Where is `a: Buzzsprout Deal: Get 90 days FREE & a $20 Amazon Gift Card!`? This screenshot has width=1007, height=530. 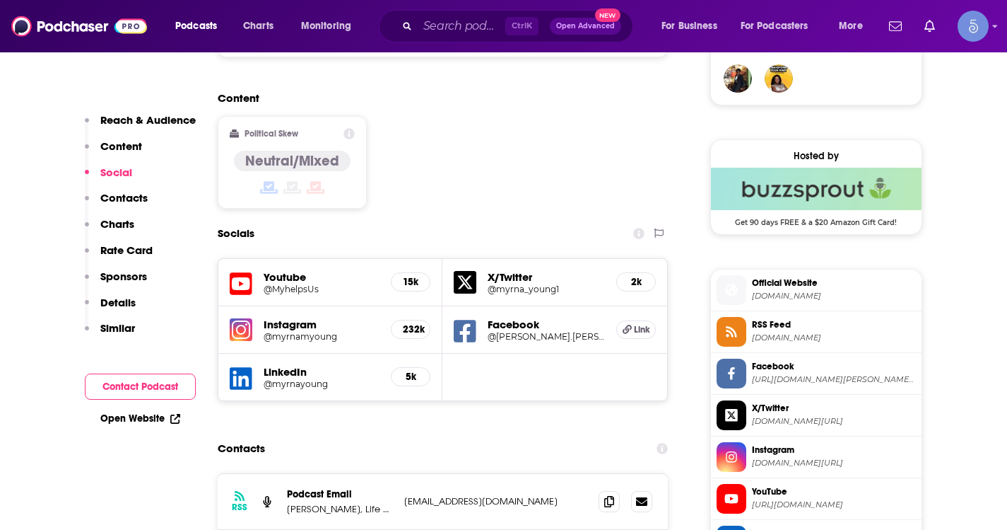 a: Buzzsprout Deal: Get 90 days FREE & a $20 Amazon Gift Card! is located at coordinates (817, 197).